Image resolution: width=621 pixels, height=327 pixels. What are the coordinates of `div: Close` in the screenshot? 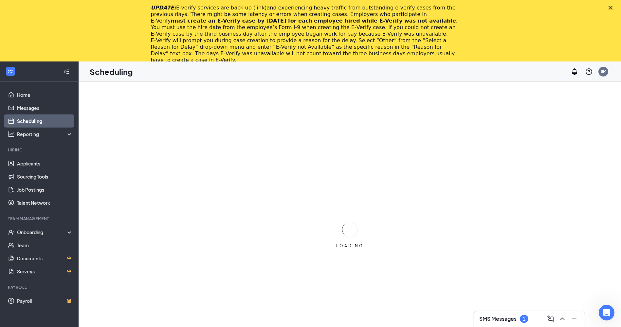 It's located at (612, 8).